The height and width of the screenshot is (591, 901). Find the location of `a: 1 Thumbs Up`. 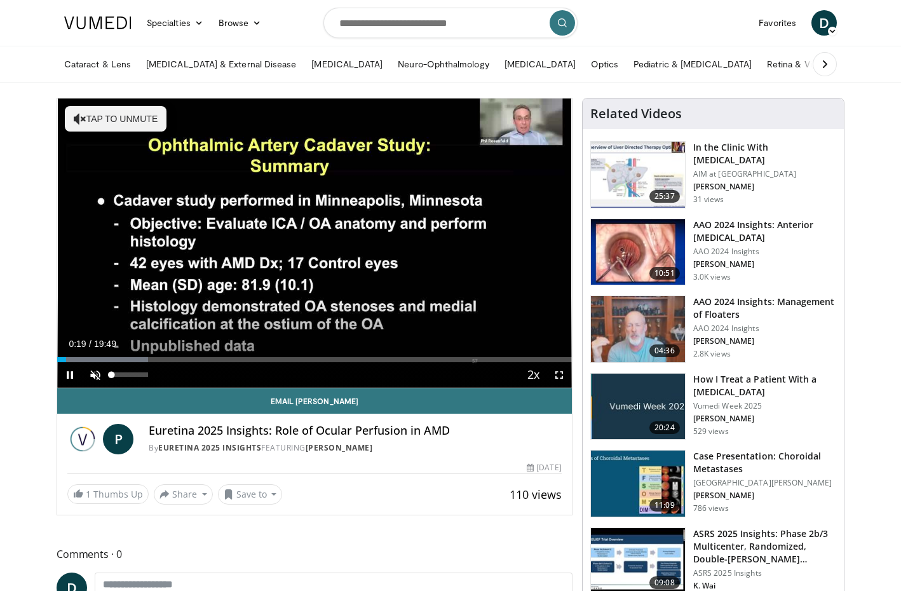

a: 1 Thumbs Up is located at coordinates (108, 493).